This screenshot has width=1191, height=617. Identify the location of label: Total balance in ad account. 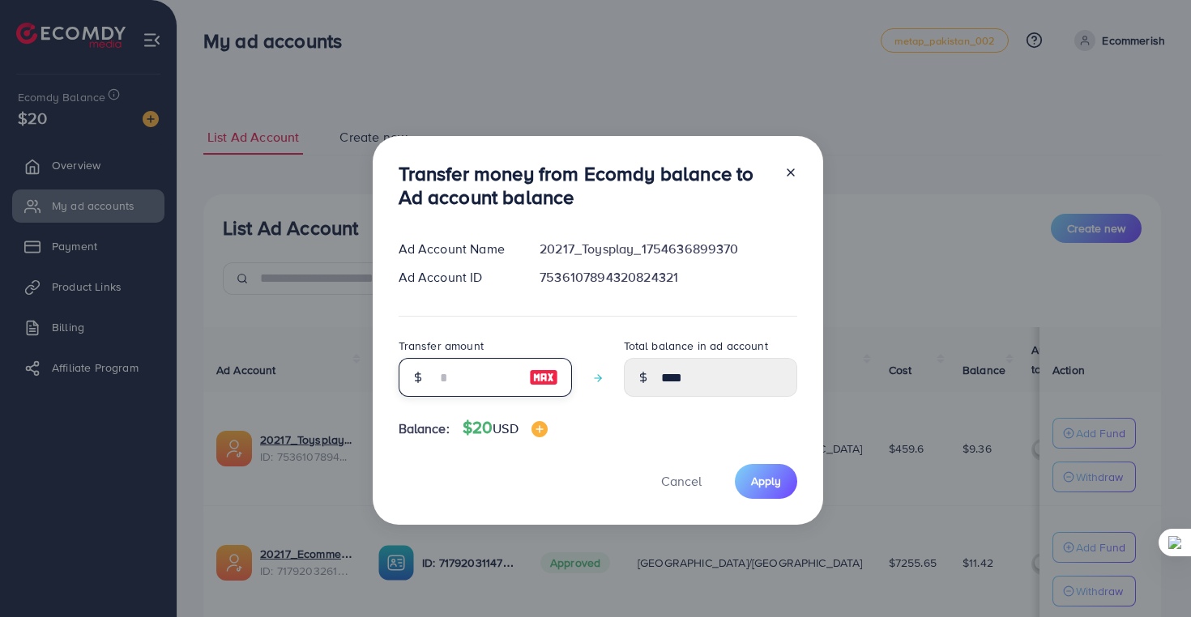
(696, 346).